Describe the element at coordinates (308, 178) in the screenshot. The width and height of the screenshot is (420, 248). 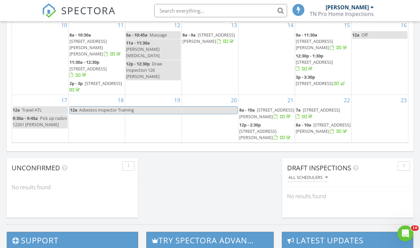
I see `button: All schedulers` at that location.